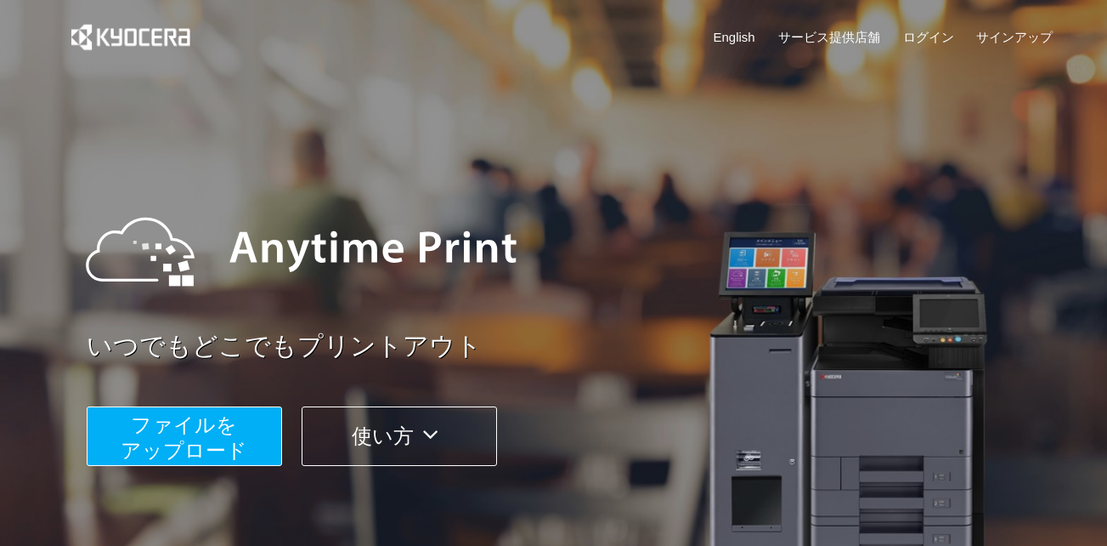 The width and height of the screenshot is (1107, 546). What do you see at coordinates (399, 436) in the screenshot?
I see `button: 使い方` at bounding box center [399, 436].